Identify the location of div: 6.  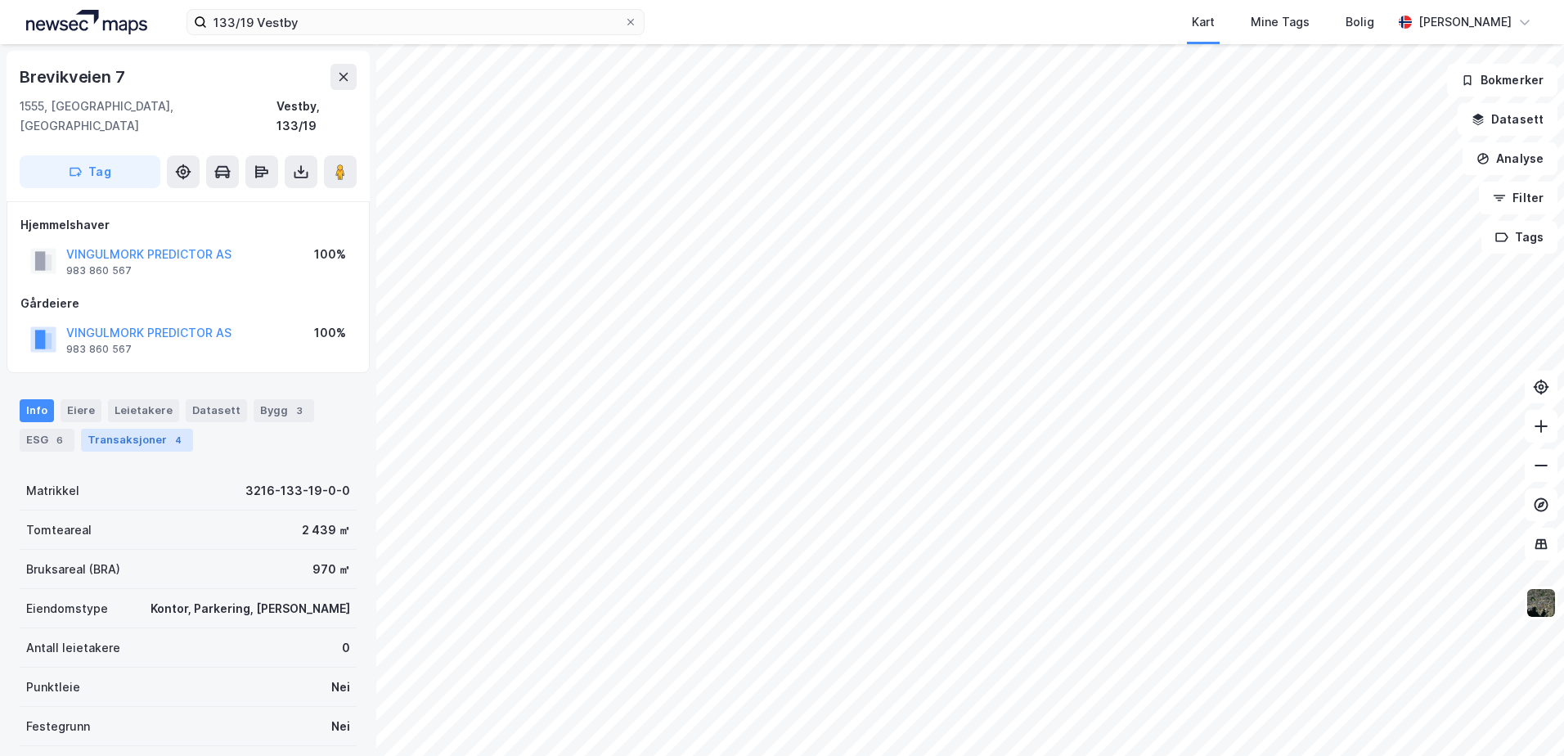
(60, 440).